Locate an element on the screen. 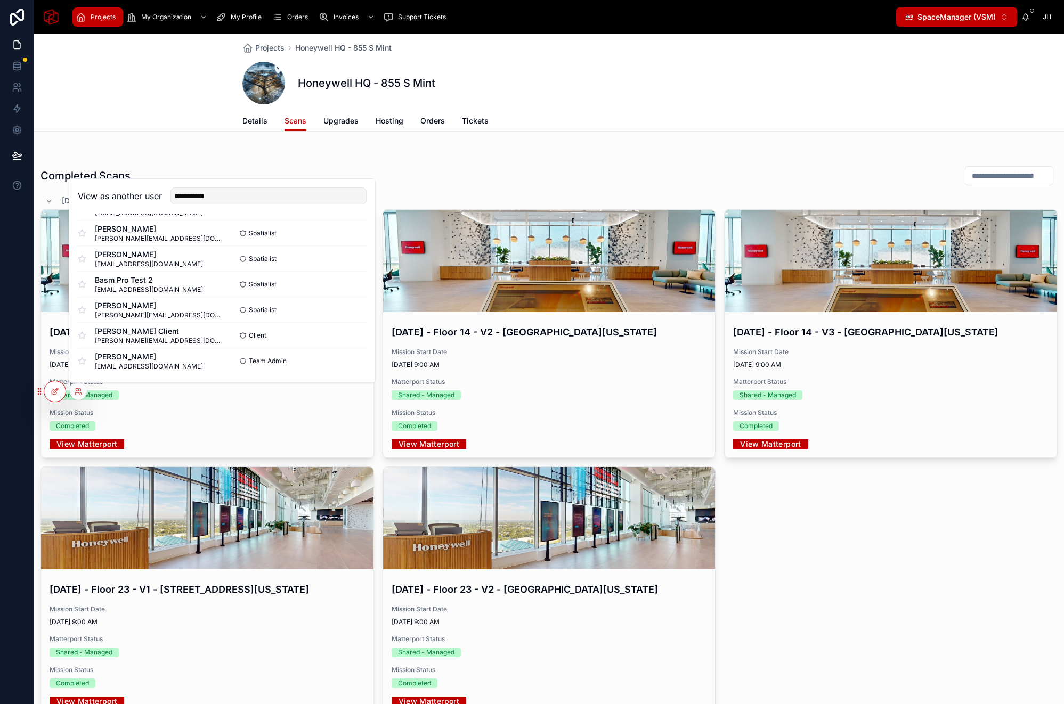 The height and width of the screenshot is (704, 1064). h1: Completed Scans is located at coordinates (85, 176).